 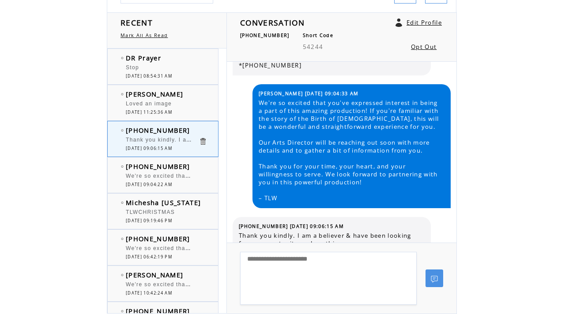 What do you see at coordinates (144, 35) in the screenshot?
I see `a: Mark All As Read` at bounding box center [144, 35].